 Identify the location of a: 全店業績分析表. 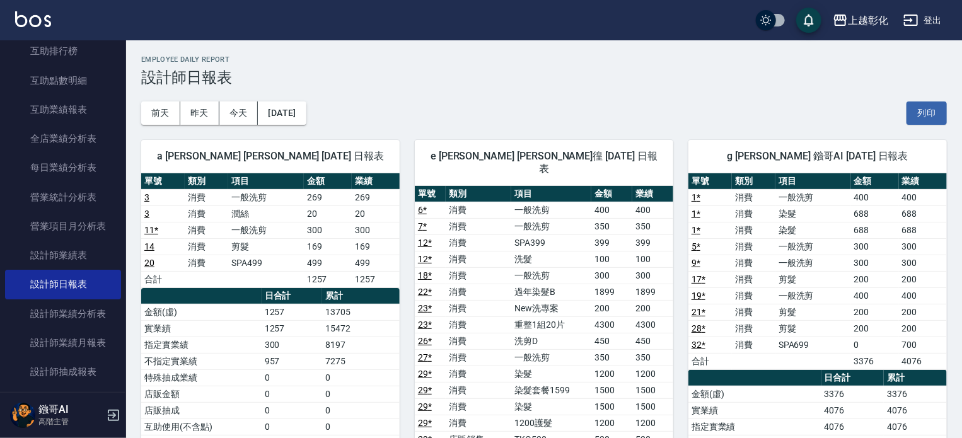
(63, 139).